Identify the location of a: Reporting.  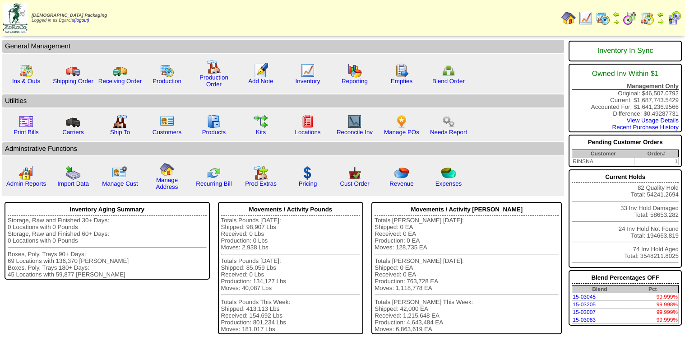
(355, 81).